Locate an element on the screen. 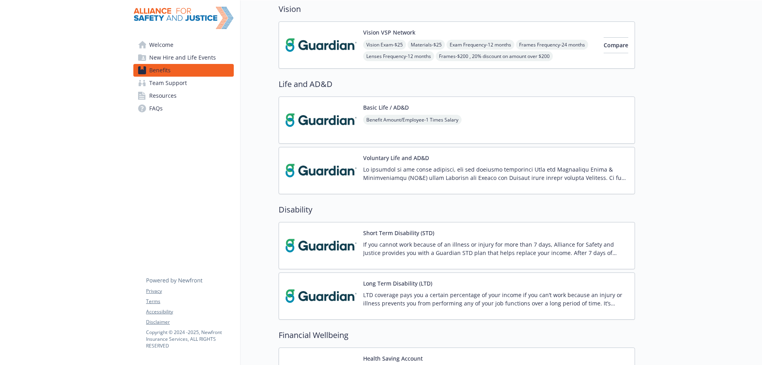 This screenshot has width=762, height=365. a: Resources is located at coordinates (183, 96).